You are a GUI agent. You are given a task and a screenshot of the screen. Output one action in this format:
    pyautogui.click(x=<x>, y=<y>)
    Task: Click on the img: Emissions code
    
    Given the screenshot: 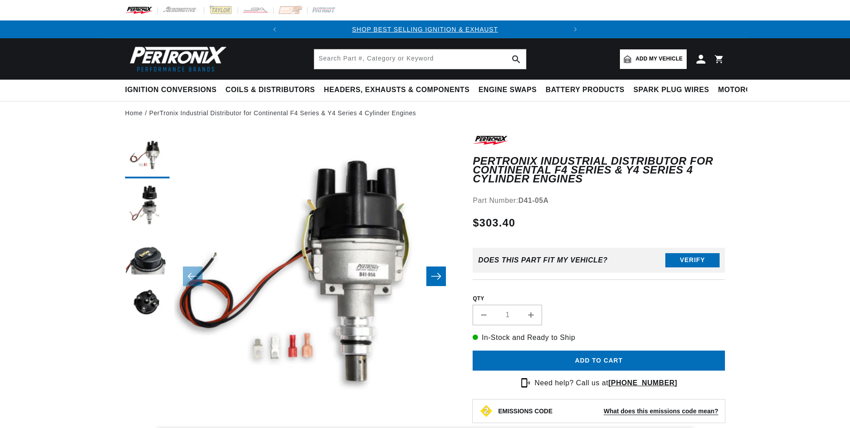 What is the action you would take?
    pyautogui.click(x=486, y=411)
    